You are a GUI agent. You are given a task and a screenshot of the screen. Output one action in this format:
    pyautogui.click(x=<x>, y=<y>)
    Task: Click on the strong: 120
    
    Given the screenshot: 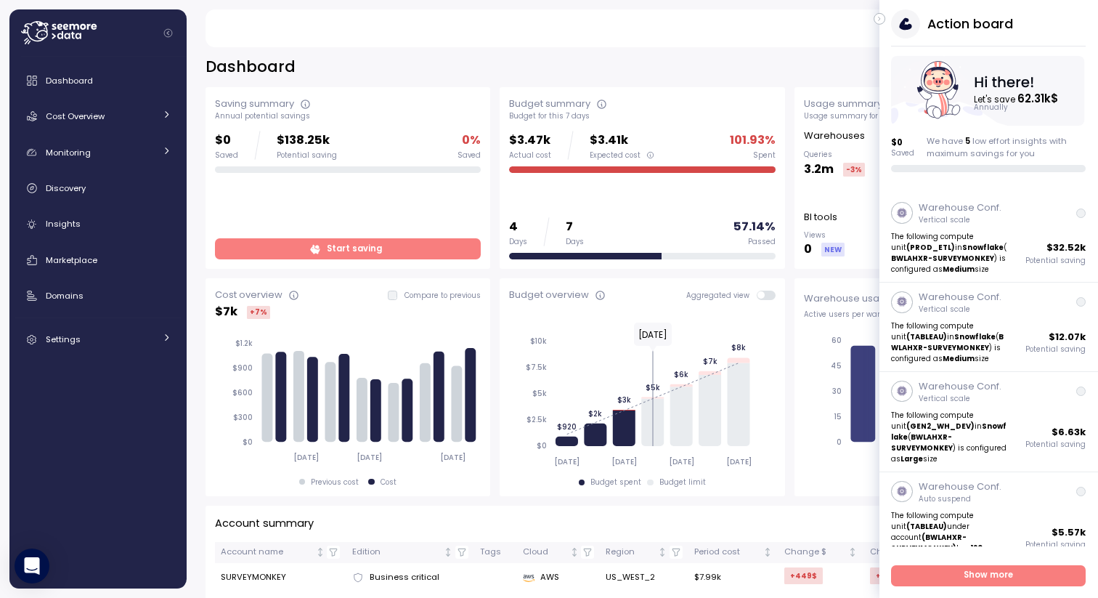 What is the action you would take?
    pyautogui.click(x=978, y=548)
    